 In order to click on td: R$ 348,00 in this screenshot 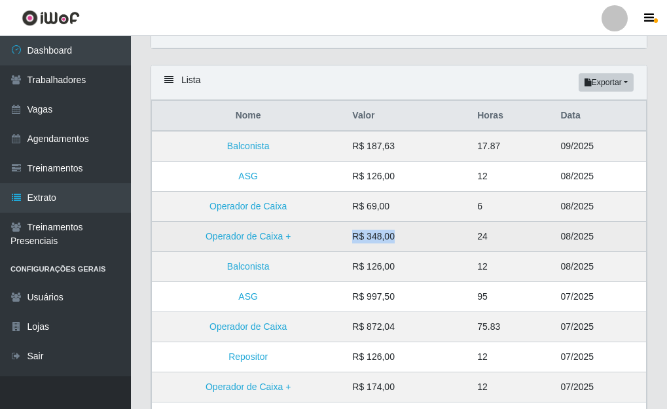, I will do `click(406, 237)`.